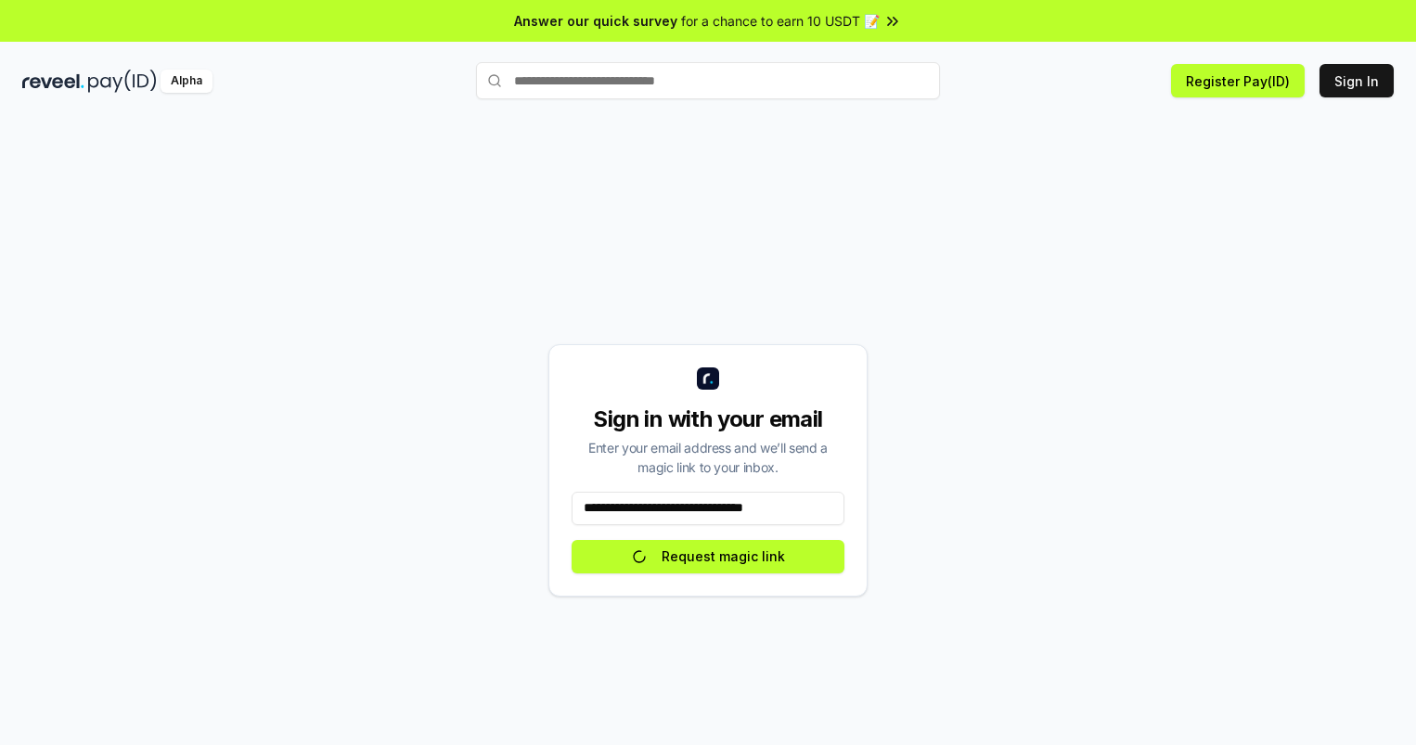  What do you see at coordinates (53, 81) in the screenshot?
I see `img: reveel_dark` at bounding box center [53, 81].